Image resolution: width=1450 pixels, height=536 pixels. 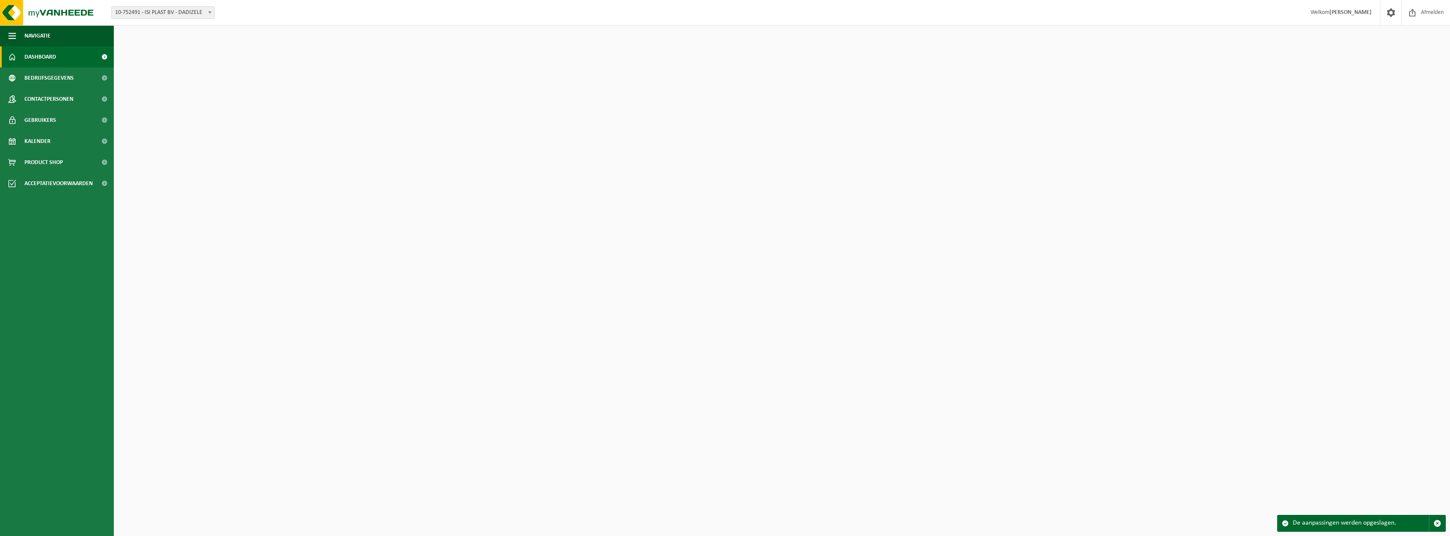 What do you see at coordinates (1361, 523) in the screenshot?
I see `div: De aanpassingen werden opgeslagen.` at bounding box center [1361, 523].